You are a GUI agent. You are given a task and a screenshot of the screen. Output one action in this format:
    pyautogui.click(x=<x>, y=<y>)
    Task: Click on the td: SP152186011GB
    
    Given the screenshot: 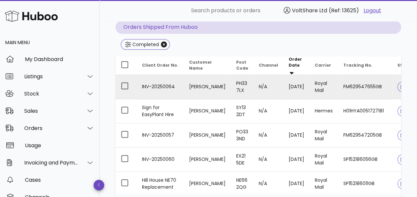 What is the action you would take?
    pyautogui.click(x=365, y=184)
    